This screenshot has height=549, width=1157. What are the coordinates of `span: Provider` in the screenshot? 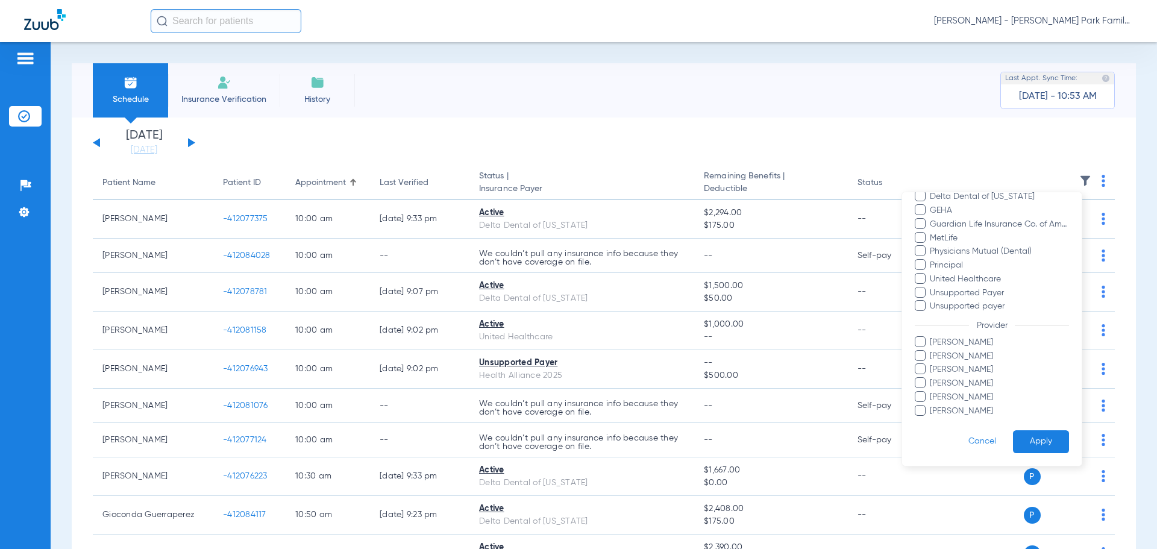 It's located at (992, 326).